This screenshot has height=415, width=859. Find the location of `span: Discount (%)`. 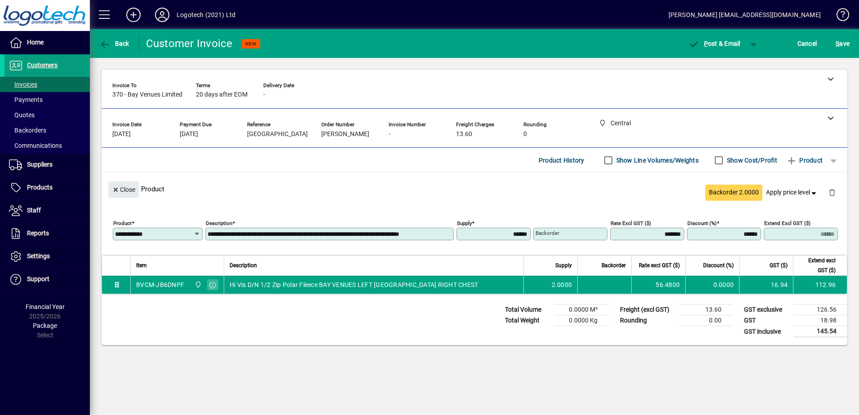

span: Discount (%) is located at coordinates (719, 266).